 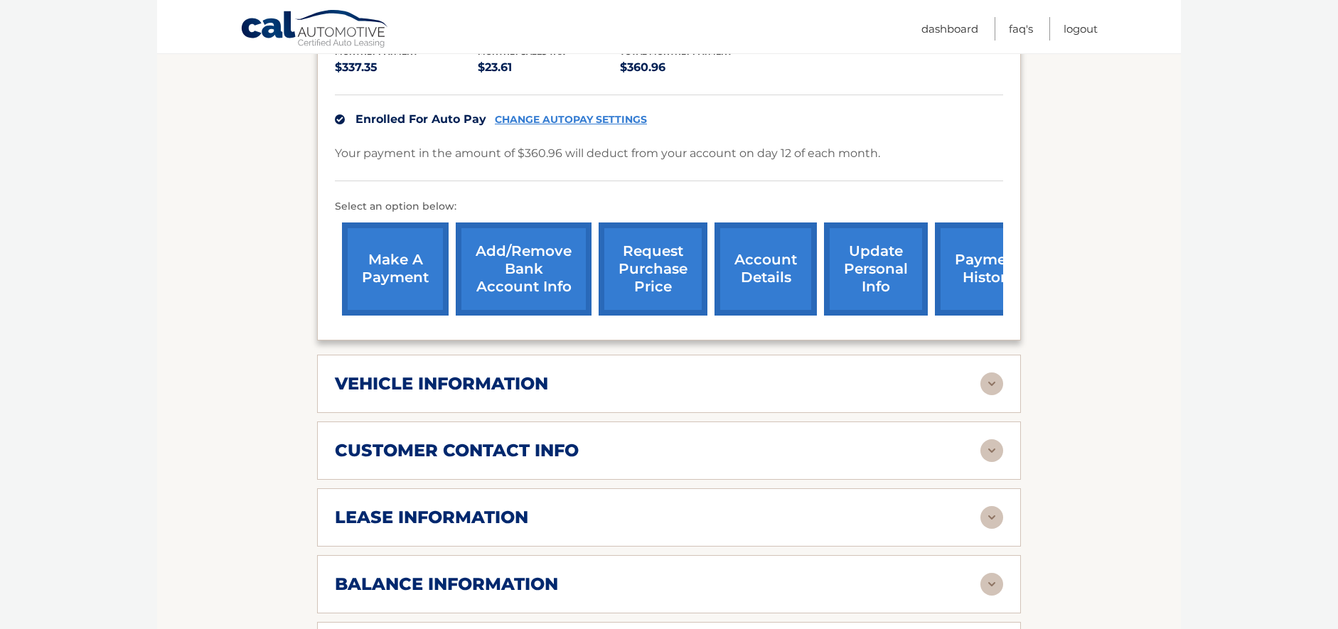 I want to click on a: update personal info, so click(x=876, y=269).